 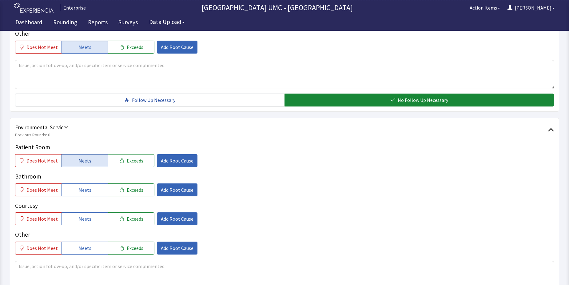 I want to click on a: Surveys, so click(x=128, y=23).